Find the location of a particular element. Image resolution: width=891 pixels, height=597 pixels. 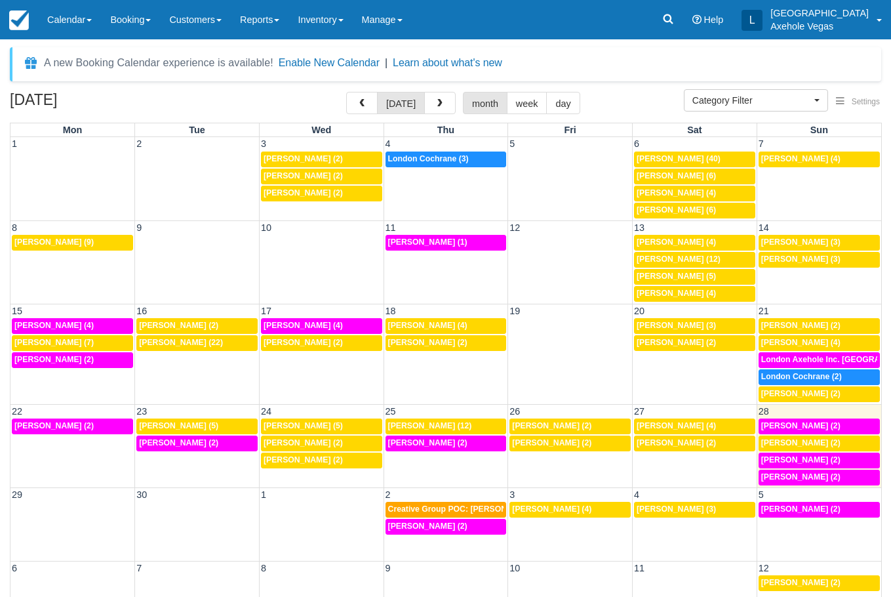

span: 16 is located at coordinates (142, 311).